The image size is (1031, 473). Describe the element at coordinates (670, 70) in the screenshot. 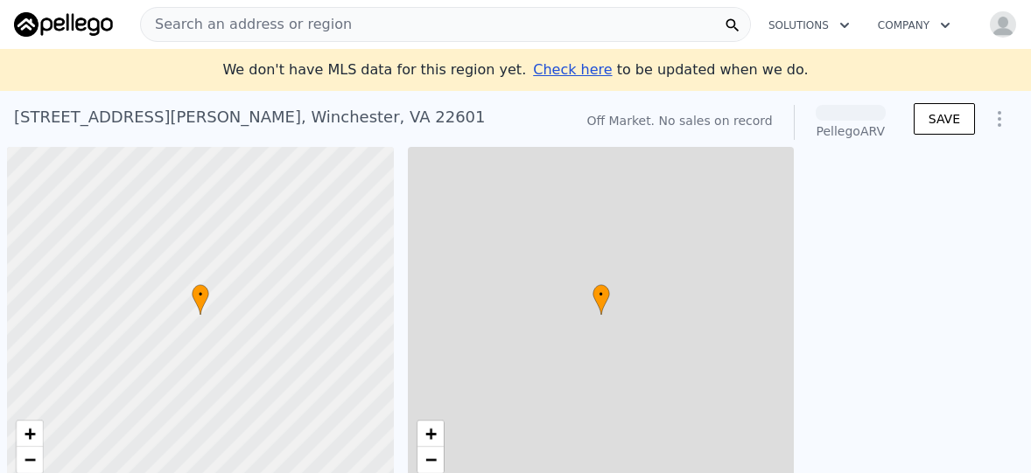

I see `div: to be updated when we do.` at that location.